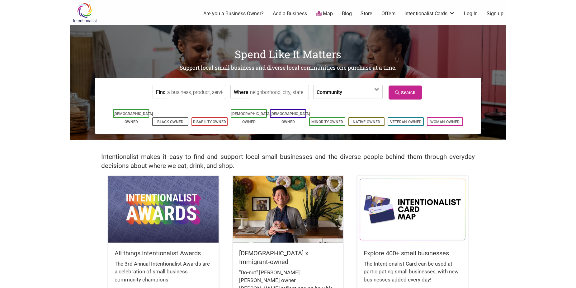 This screenshot has height=288, width=576. Describe the element at coordinates (430, 14) in the screenshot. I see `li: Intentionalist Cards` at that location.